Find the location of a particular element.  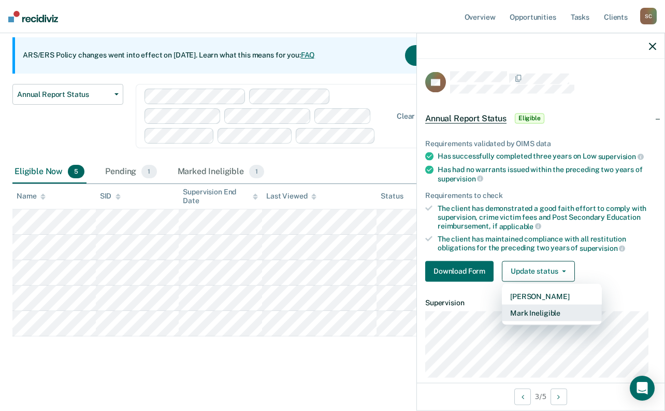

div: Status is located at coordinates (392, 196).